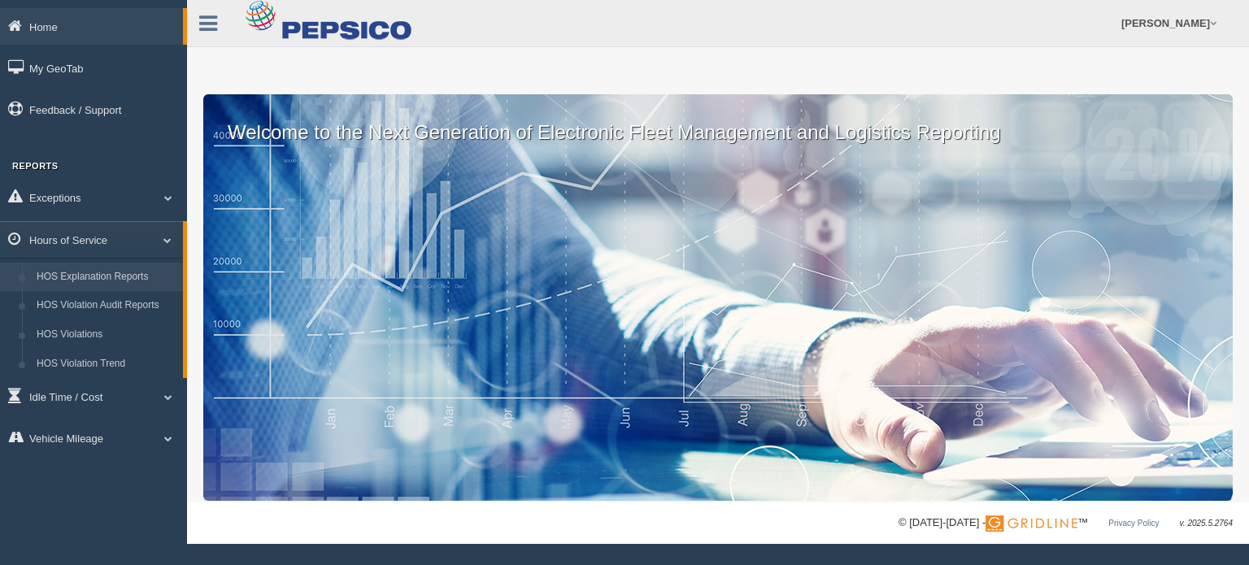  What do you see at coordinates (106, 306) in the screenshot?
I see `a: HOS Violation Audit Reports` at bounding box center [106, 306].